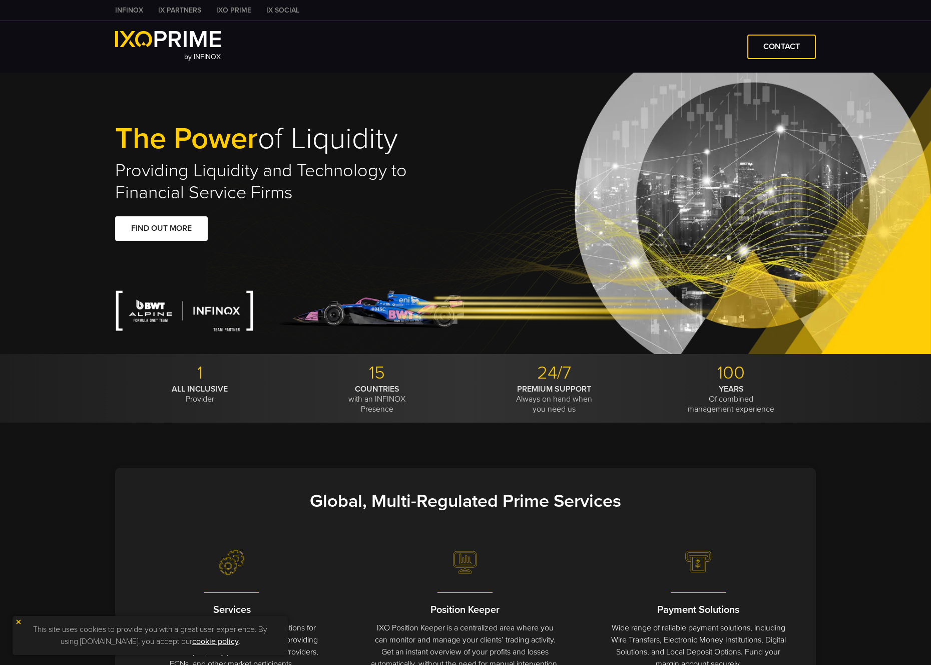  Describe the element at coordinates (19, 622) in the screenshot. I see `img: yellow close icon` at that location.